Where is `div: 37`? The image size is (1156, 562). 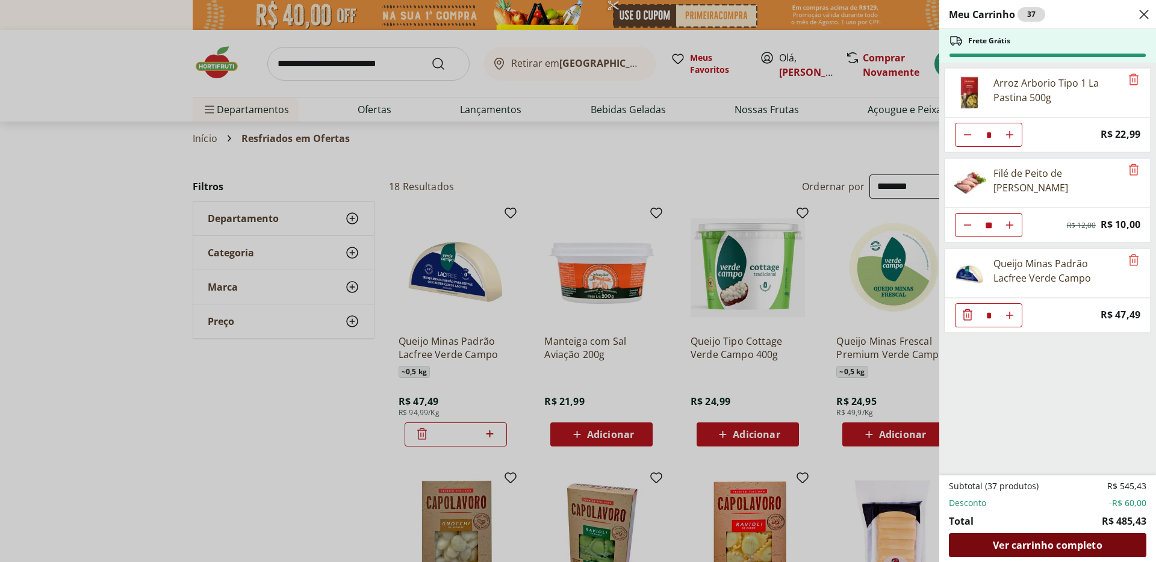 div: 37 is located at coordinates (1031, 14).